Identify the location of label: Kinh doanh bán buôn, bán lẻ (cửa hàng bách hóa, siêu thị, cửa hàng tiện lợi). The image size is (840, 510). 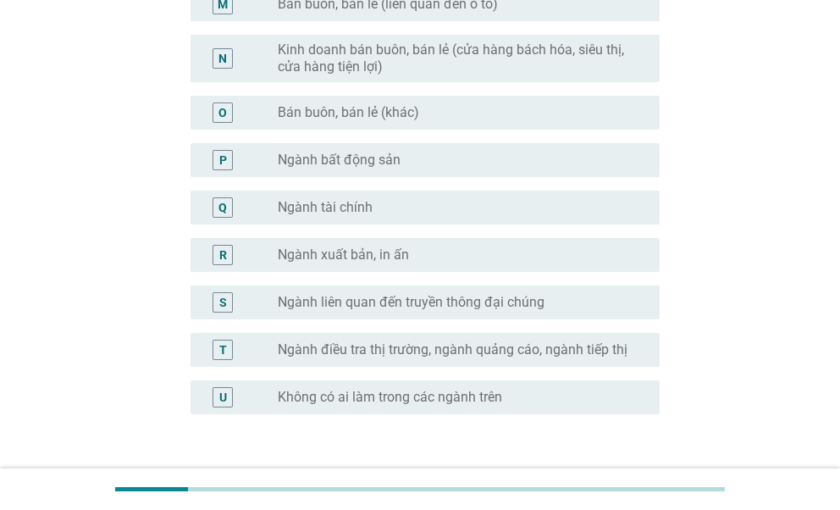
(455, 58).